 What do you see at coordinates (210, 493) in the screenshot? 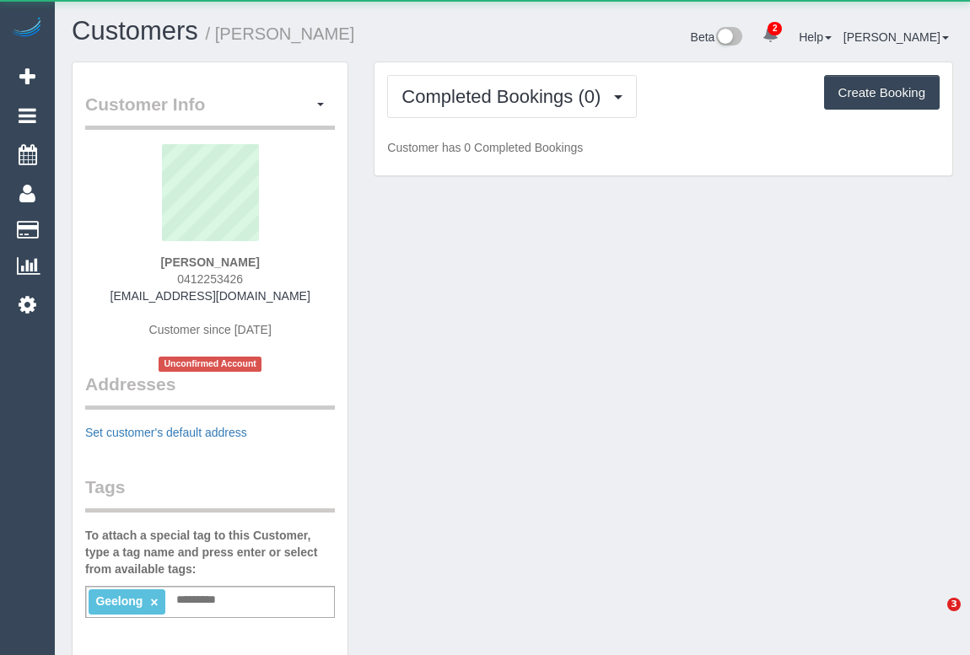
I see `legend: Tags` at bounding box center [210, 493].